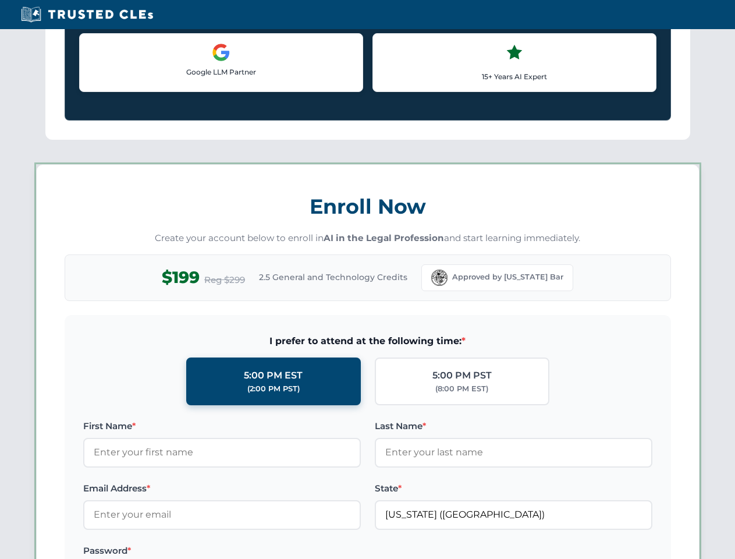 This screenshot has width=735, height=559. Describe the element at coordinates (221, 52) in the screenshot. I see `img: Google` at that location.